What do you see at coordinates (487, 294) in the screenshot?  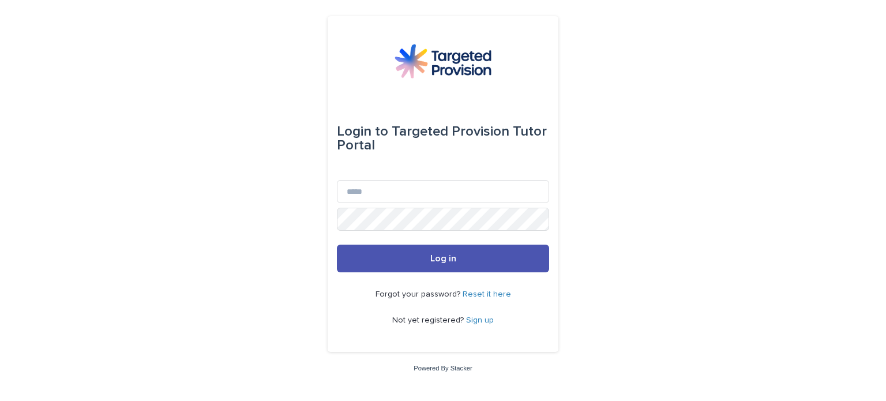 I see `a: Reset it here` at bounding box center [487, 294].